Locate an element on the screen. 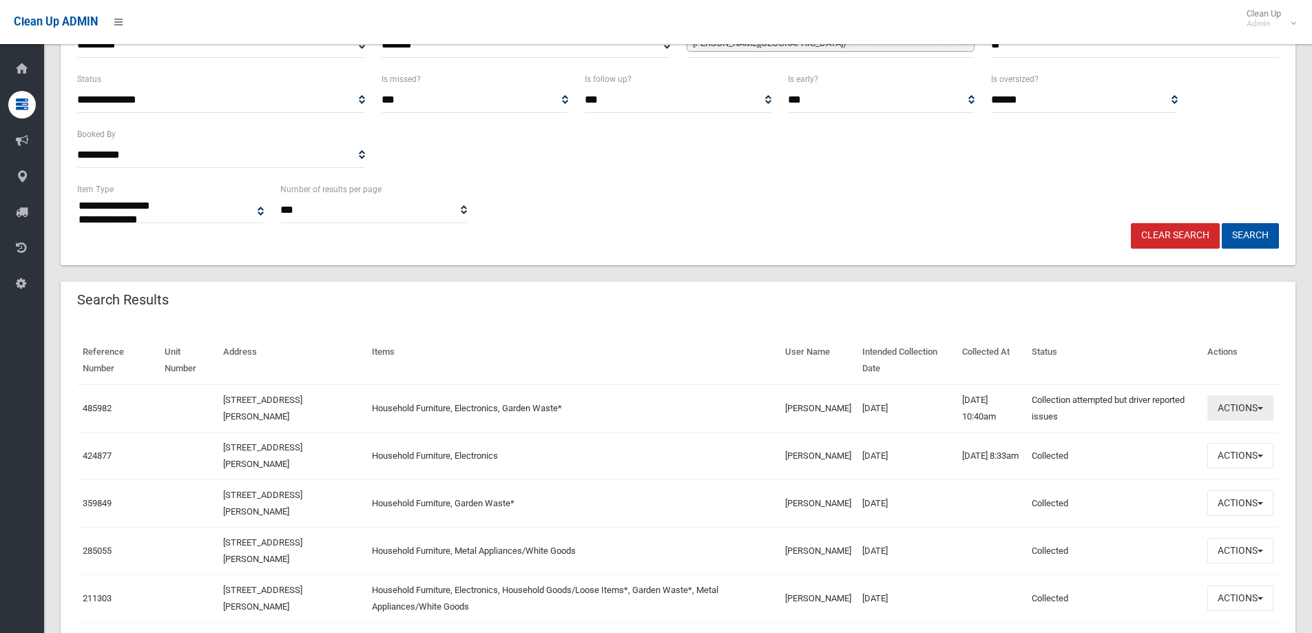 The height and width of the screenshot is (633, 1312). label: Item Type is located at coordinates (95, 189).